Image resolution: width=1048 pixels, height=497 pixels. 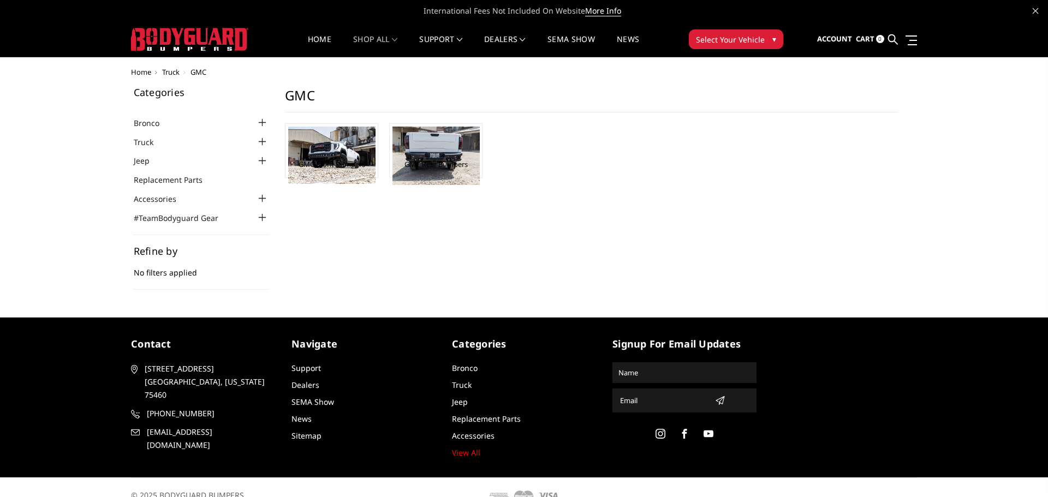 I want to click on span: 0, so click(x=880, y=39).